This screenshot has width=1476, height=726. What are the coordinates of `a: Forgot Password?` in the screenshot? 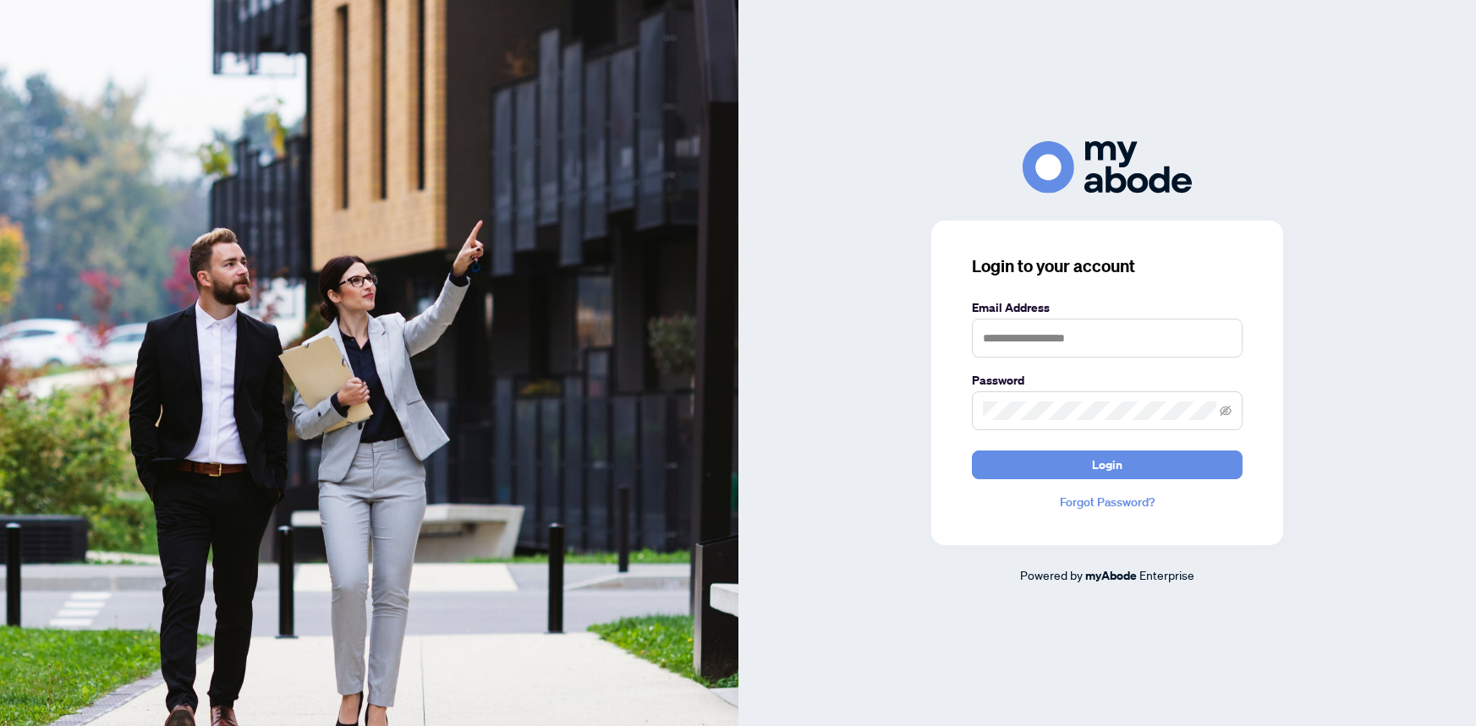 It's located at (1107, 502).